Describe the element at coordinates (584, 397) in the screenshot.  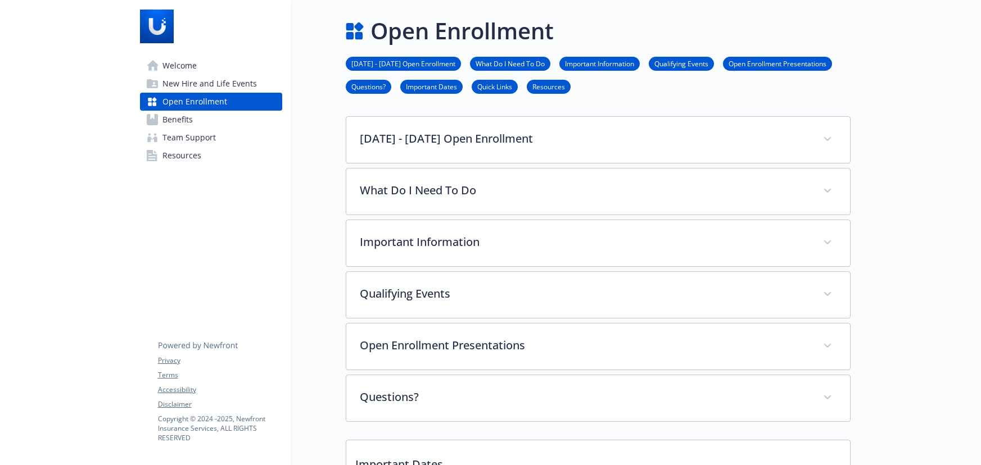
I see `p: Questions?` at that location.